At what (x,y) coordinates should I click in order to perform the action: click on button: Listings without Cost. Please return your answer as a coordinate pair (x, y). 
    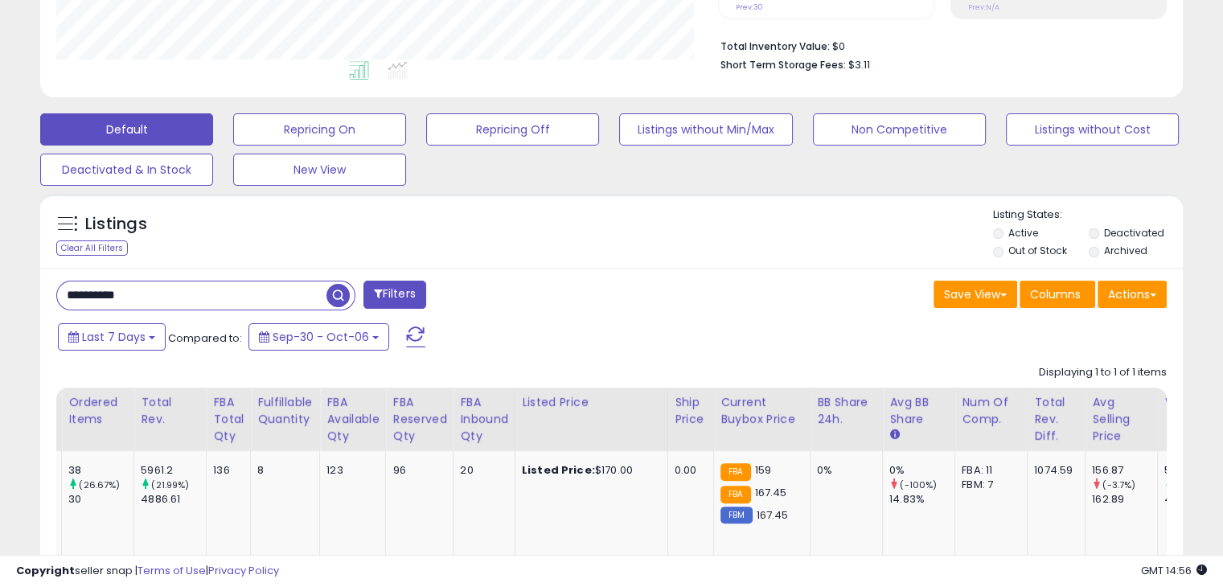
    Looking at the image, I should click on (1092, 129).